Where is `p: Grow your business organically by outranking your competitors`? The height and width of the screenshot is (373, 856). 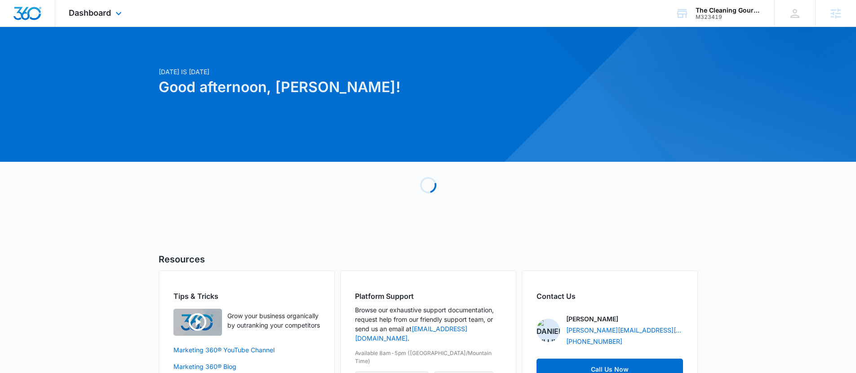 p: Grow your business organically by outranking your competitors is located at coordinates (274, 320).